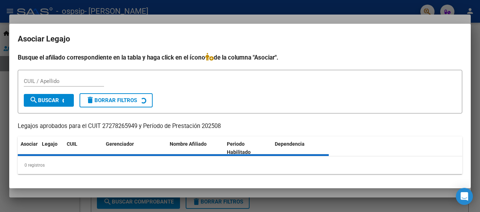  What do you see at coordinates (188, 144) in the screenshot?
I see `span: Nombre Afiliado` at bounding box center [188, 144].